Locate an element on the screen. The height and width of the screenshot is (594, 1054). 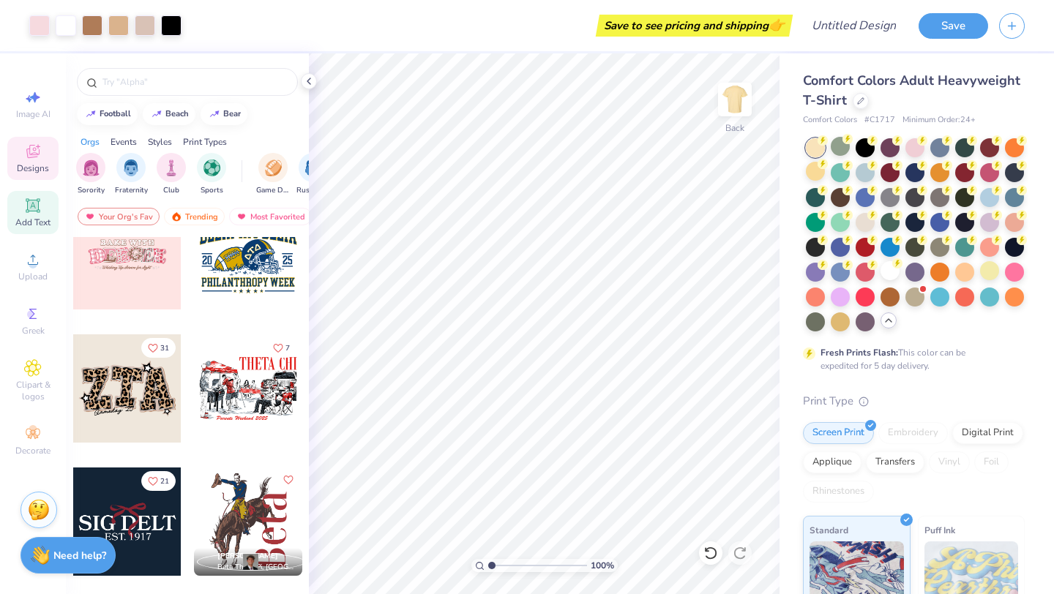
div: Back is located at coordinates (735, 128).